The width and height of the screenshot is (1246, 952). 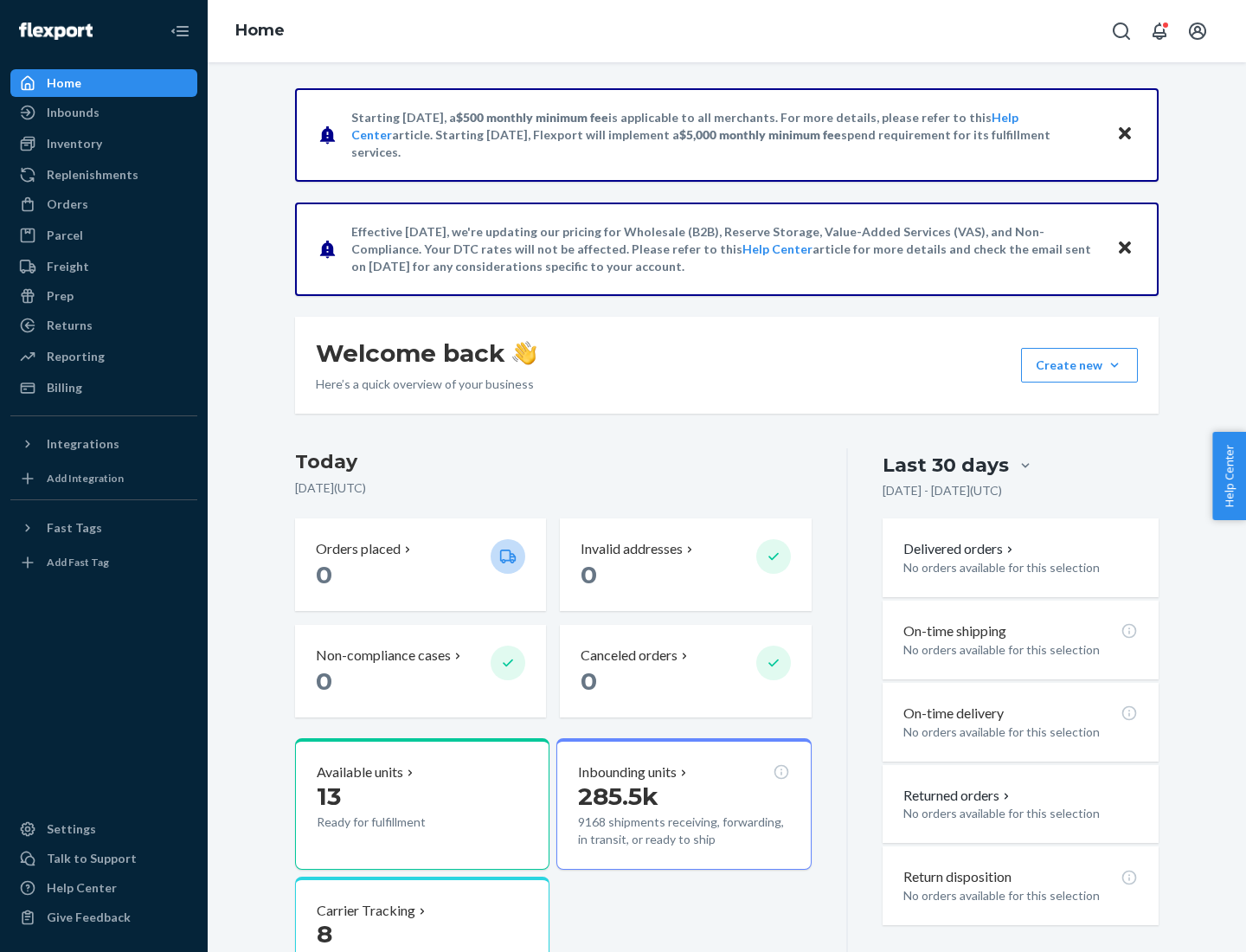 I want to click on img: hand-wave emoji, so click(x=524, y=353).